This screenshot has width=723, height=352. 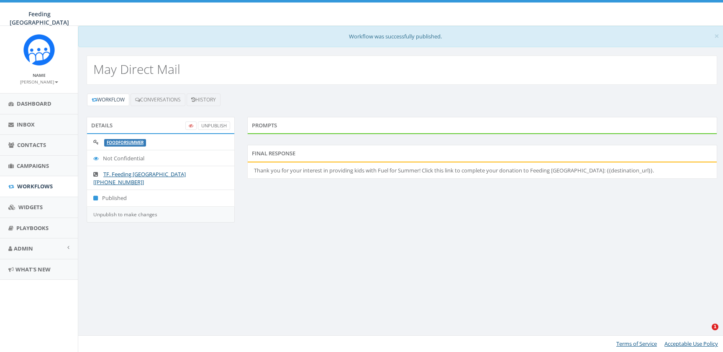 What do you see at coordinates (161, 158) in the screenshot?
I see `li: Not Confidential` at bounding box center [161, 158].